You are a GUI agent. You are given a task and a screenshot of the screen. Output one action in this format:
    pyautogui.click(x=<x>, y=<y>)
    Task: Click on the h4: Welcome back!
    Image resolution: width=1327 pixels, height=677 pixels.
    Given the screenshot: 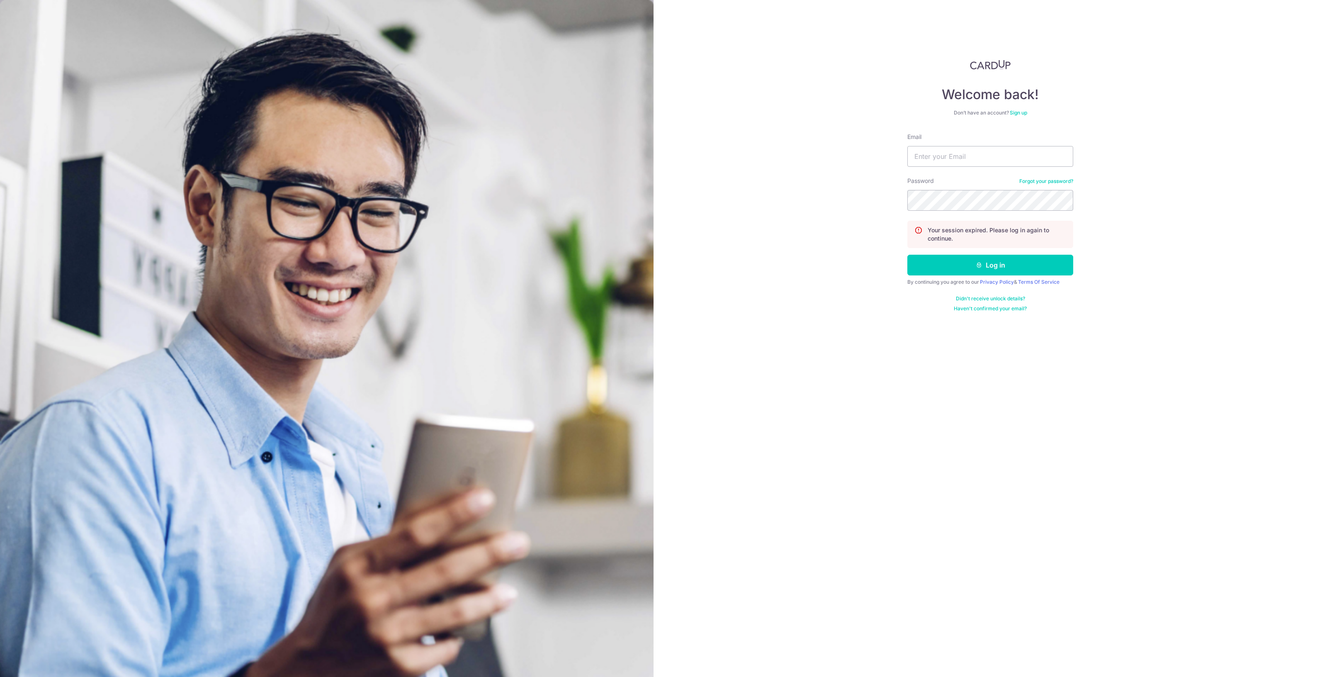 What is the action you would take?
    pyautogui.click(x=990, y=95)
    